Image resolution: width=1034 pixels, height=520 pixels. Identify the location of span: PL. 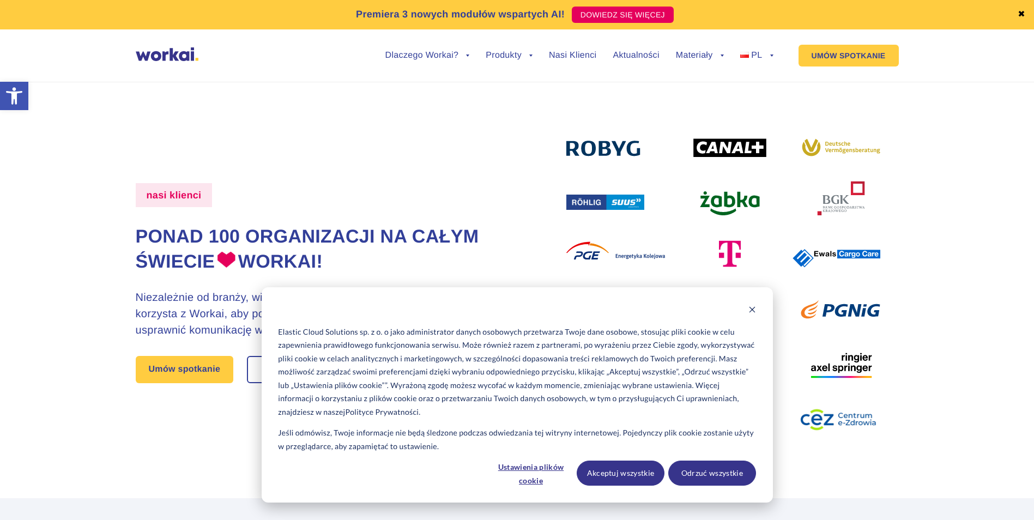
(757, 55).